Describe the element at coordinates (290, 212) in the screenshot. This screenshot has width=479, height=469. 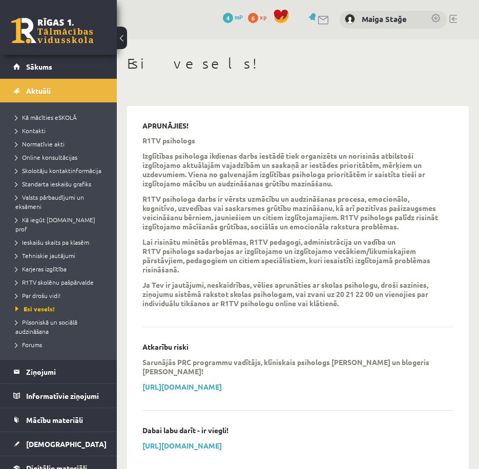
I see `p: R1TV psihologa darbs ir vērsts uz . R1TV psihologs palīdz risināt izglītojamo mācīšanās grūtības,...` at that location.